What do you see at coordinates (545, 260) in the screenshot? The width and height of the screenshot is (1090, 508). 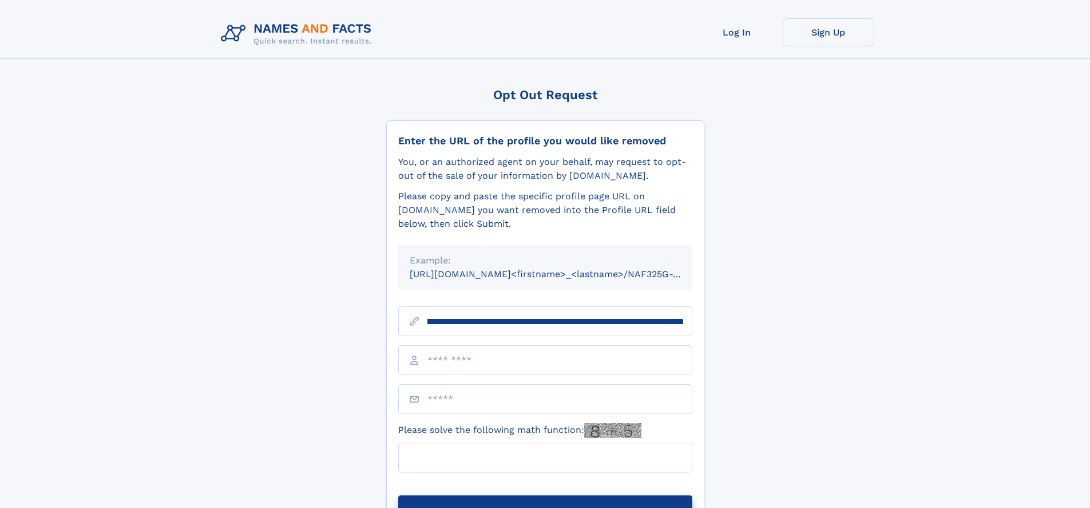 I see `div: Example:` at bounding box center [545, 260].